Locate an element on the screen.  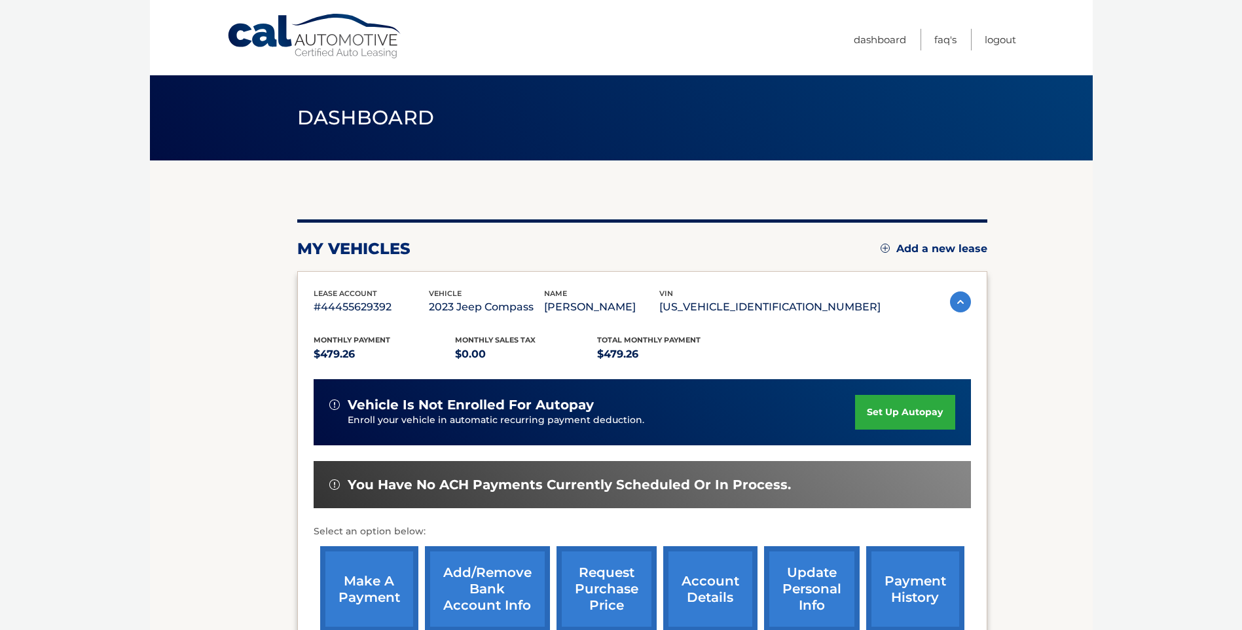
span: vehicle is located at coordinates (445, 293).